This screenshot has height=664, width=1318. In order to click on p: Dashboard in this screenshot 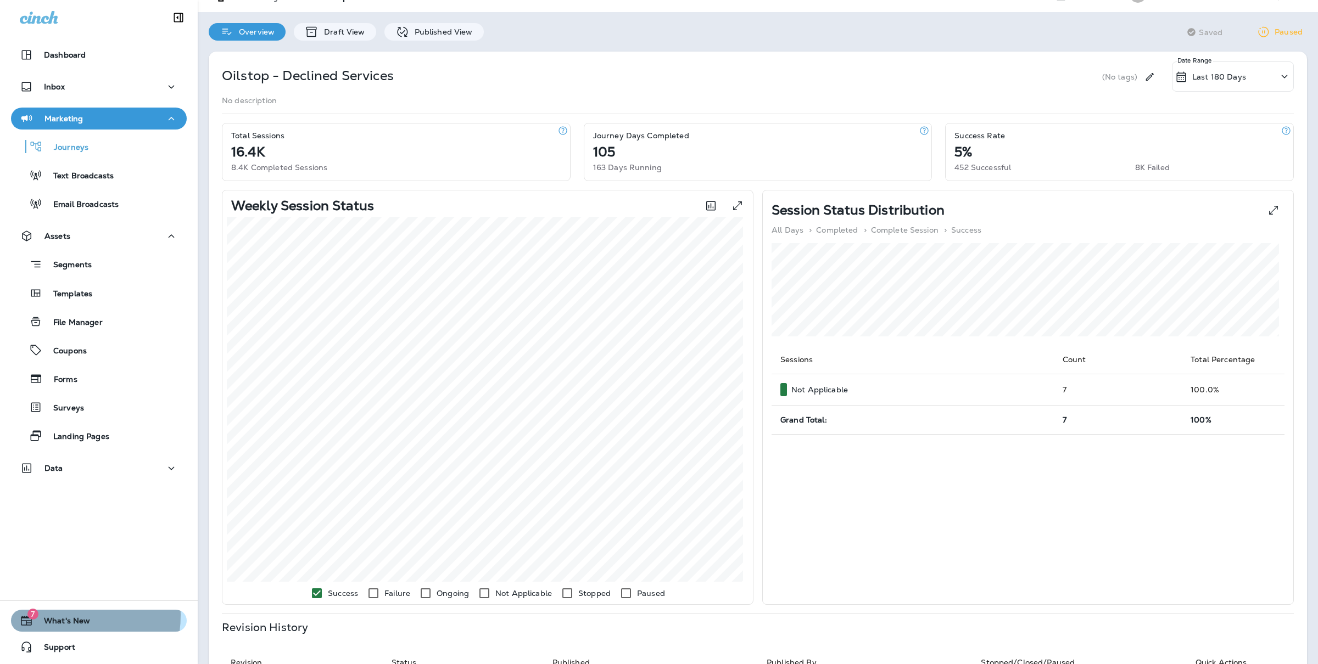, I will do `click(65, 55)`.